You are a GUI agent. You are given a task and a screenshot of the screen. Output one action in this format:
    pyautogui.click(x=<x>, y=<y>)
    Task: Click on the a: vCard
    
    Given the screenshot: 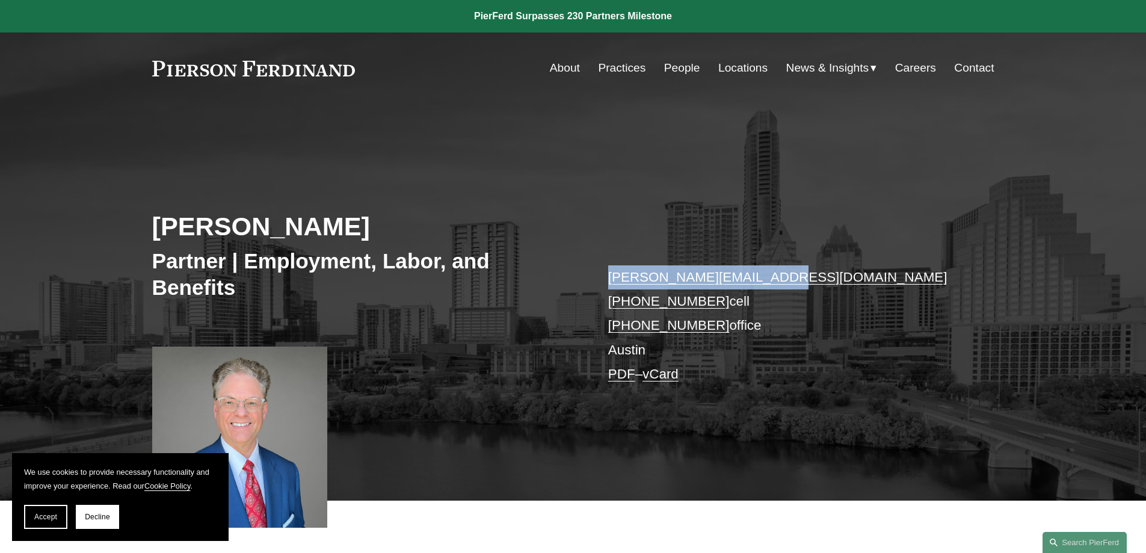 What is the action you would take?
    pyautogui.click(x=661, y=374)
    